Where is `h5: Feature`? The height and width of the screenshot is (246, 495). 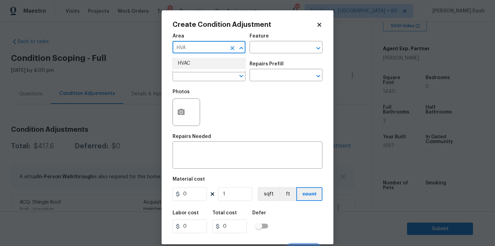 h5: Feature is located at coordinates (259, 36).